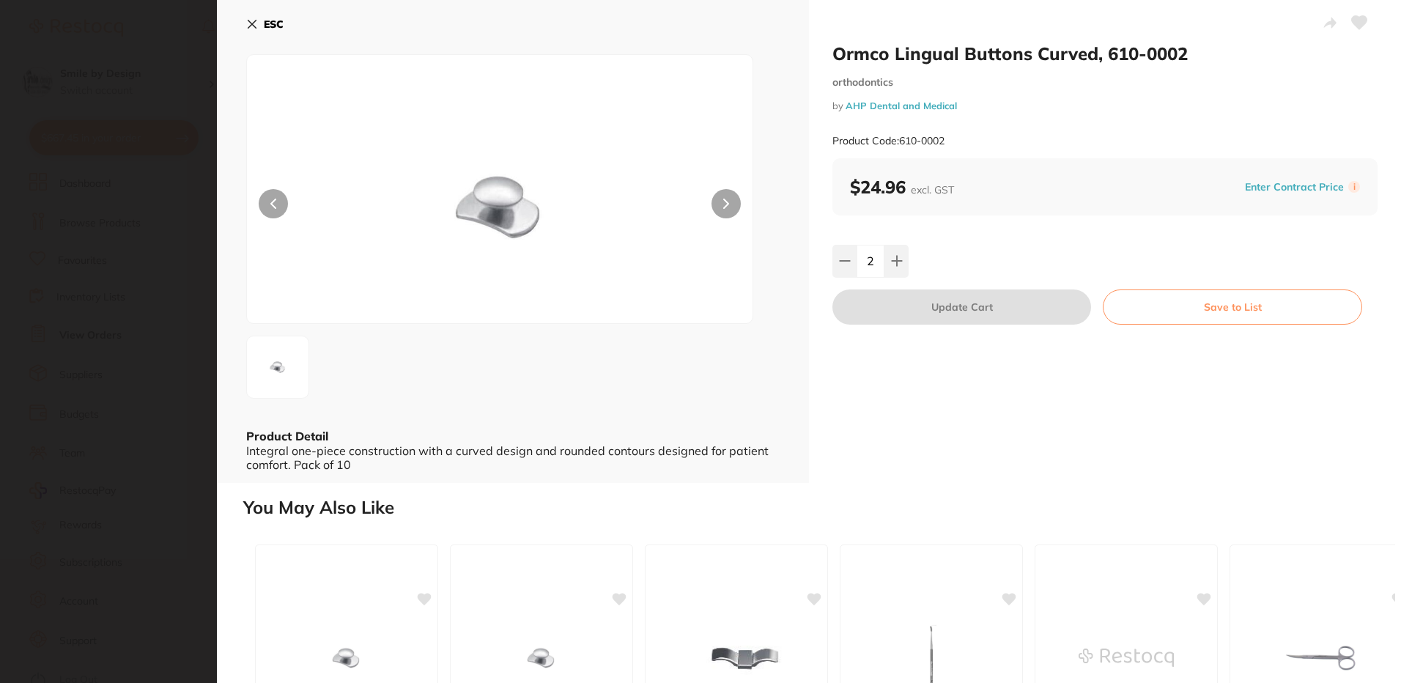 This screenshot has height=683, width=1401. Describe the element at coordinates (819, 508) in the screenshot. I see `h2: You May Also Like` at that location.